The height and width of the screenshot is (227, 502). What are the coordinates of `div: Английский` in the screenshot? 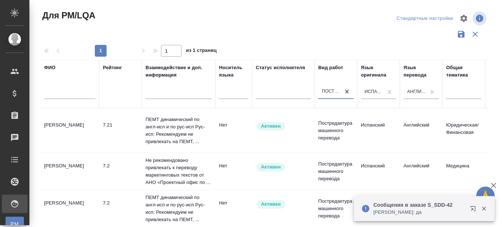 It's located at (417, 92).